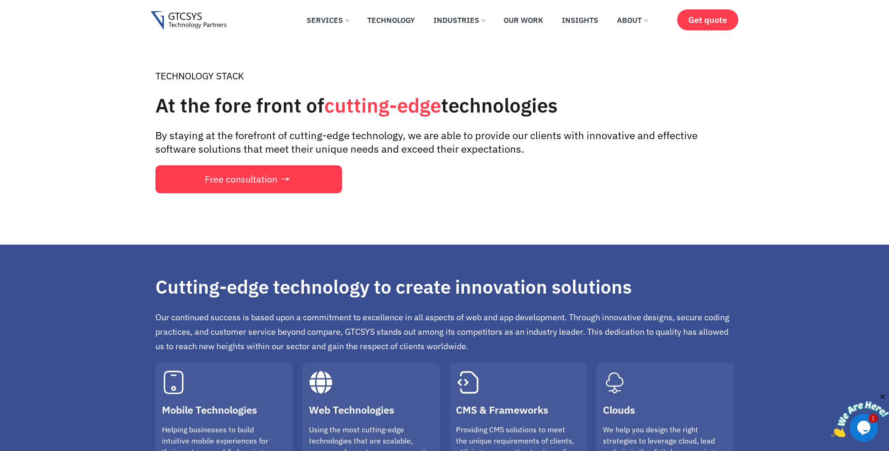 The height and width of the screenshot is (451, 889). What do you see at coordinates (383, 105) in the screenshot?
I see `span: cutting-edge` at bounding box center [383, 105].